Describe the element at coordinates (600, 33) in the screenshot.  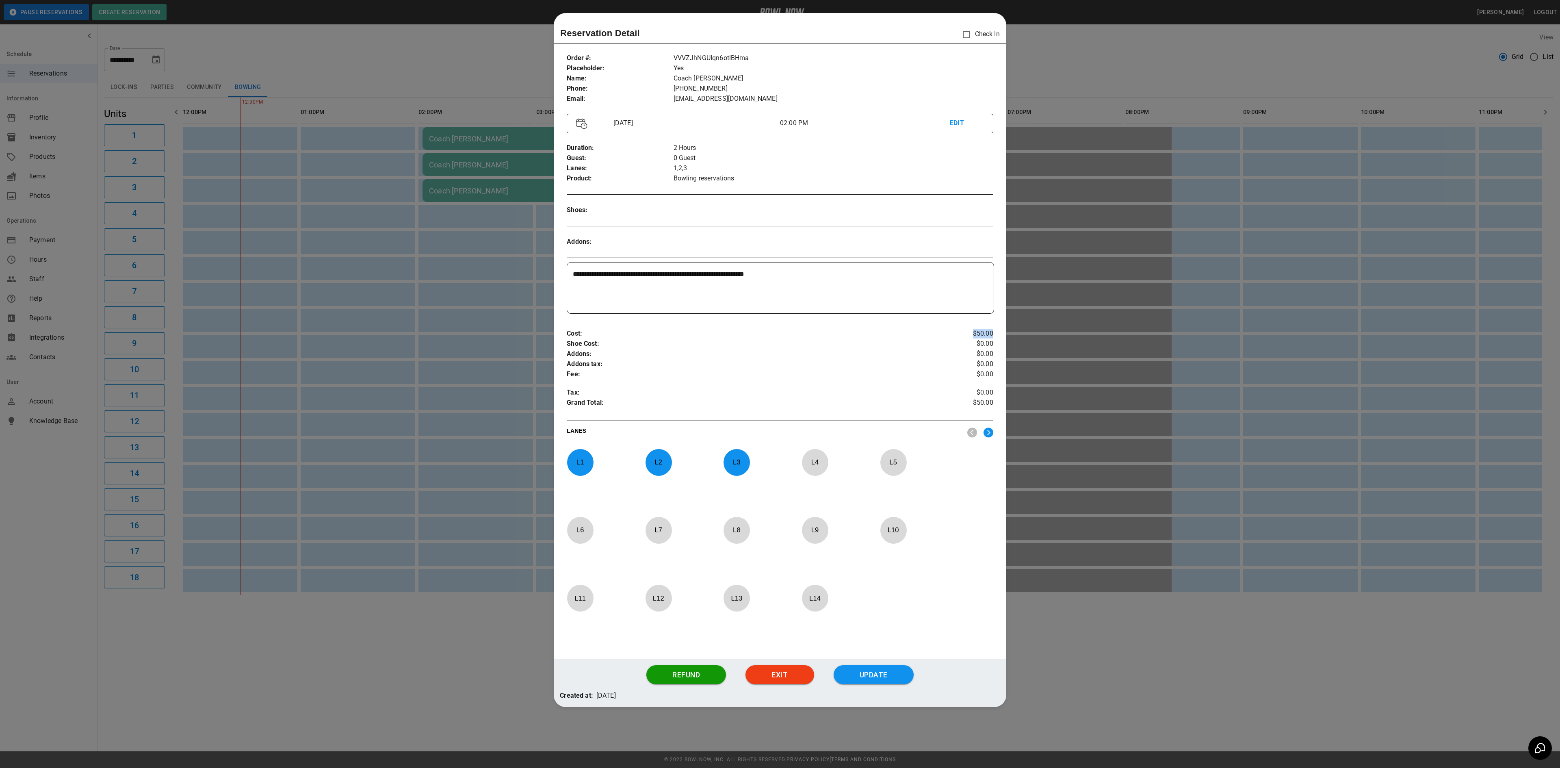
I see `p: Reservation Detail` at that location.